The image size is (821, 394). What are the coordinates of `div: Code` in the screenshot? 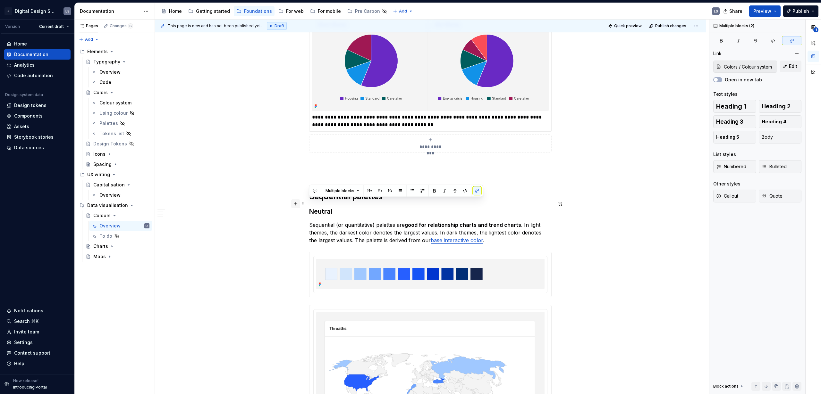 It's located at (105, 82).